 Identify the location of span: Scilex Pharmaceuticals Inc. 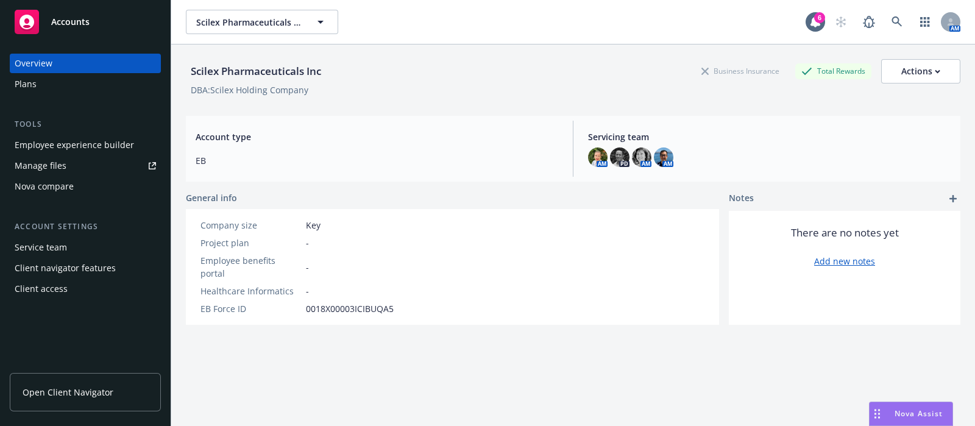
(249, 22).